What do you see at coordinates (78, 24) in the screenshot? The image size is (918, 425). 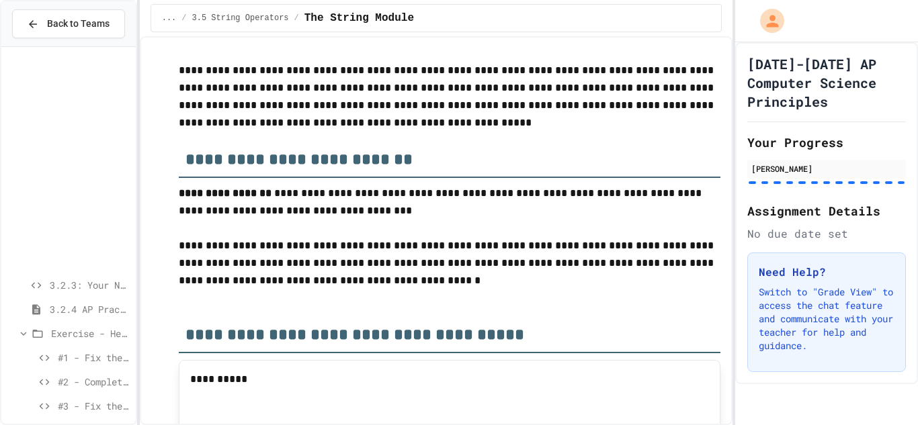 I see `span: Back to Teams` at bounding box center [78, 24].